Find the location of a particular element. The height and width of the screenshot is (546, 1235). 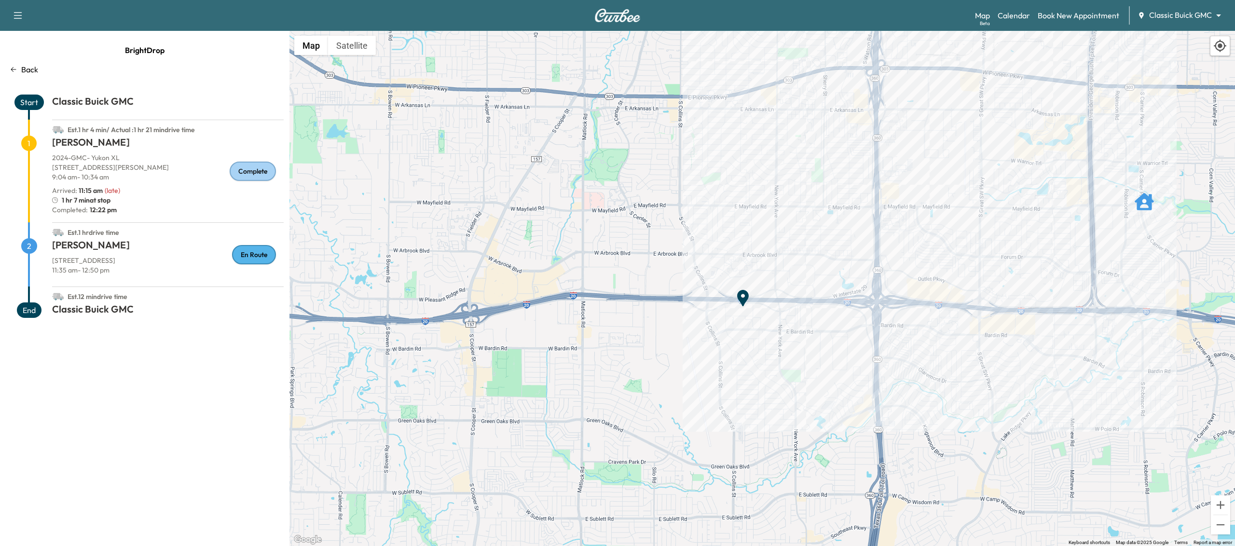

gmp-advanced-marker: Justin Wallace is located at coordinates (1145, 197).